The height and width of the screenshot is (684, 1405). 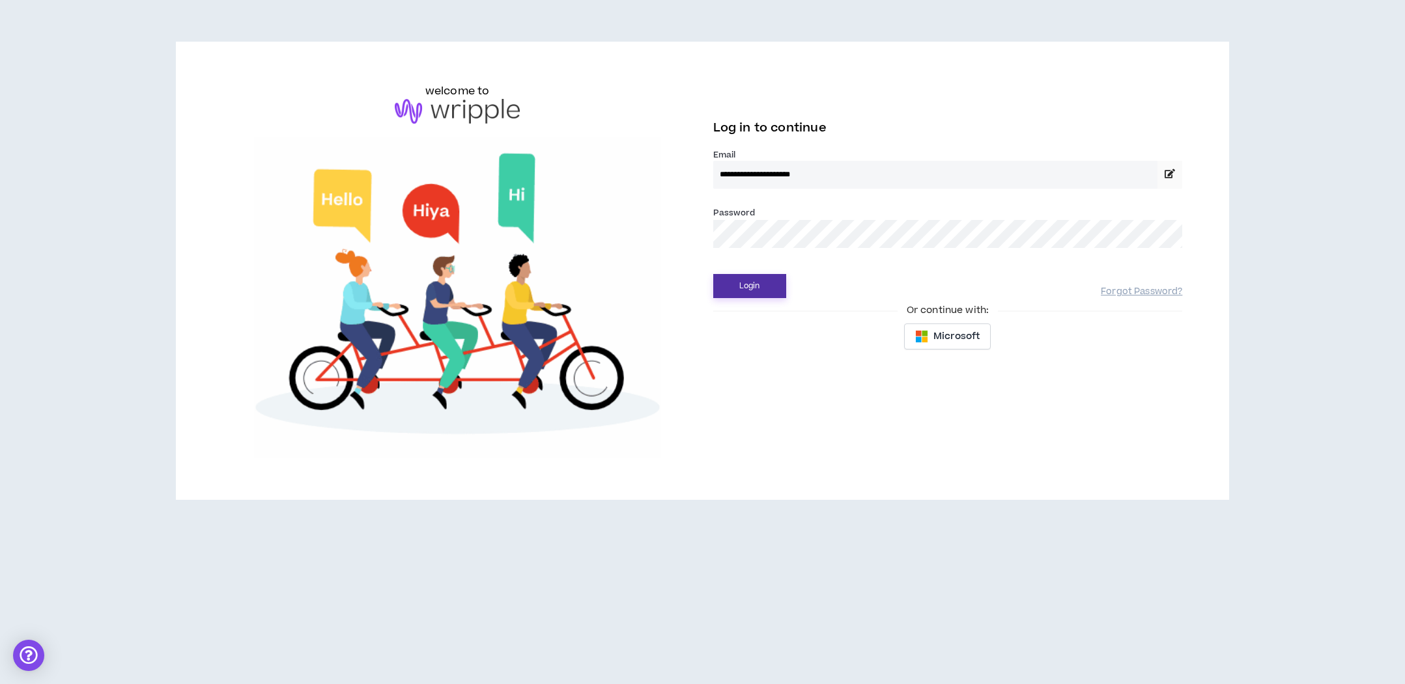 What do you see at coordinates (457, 111) in the screenshot?
I see `img: logo-brand.png` at bounding box center [457, 111].